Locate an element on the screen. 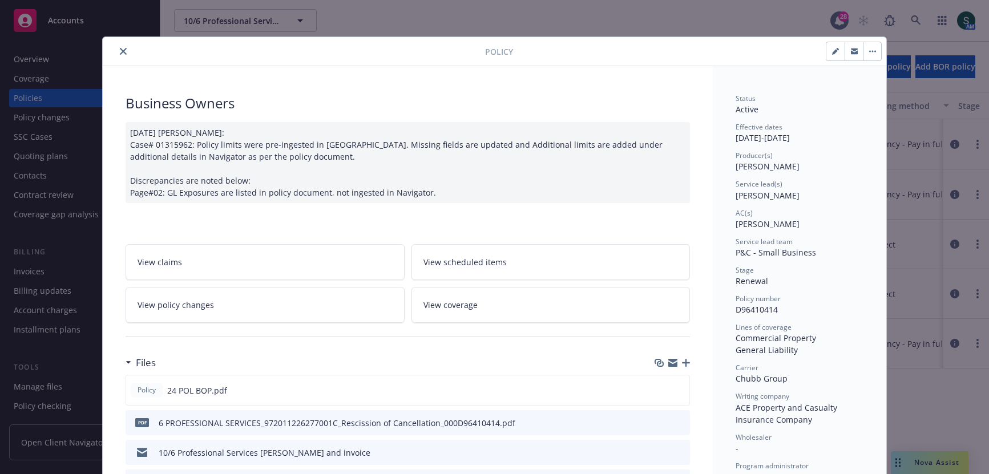 This screenshot has height=474, width=989. div: Commercial Property is located at coordinates (799, 338).